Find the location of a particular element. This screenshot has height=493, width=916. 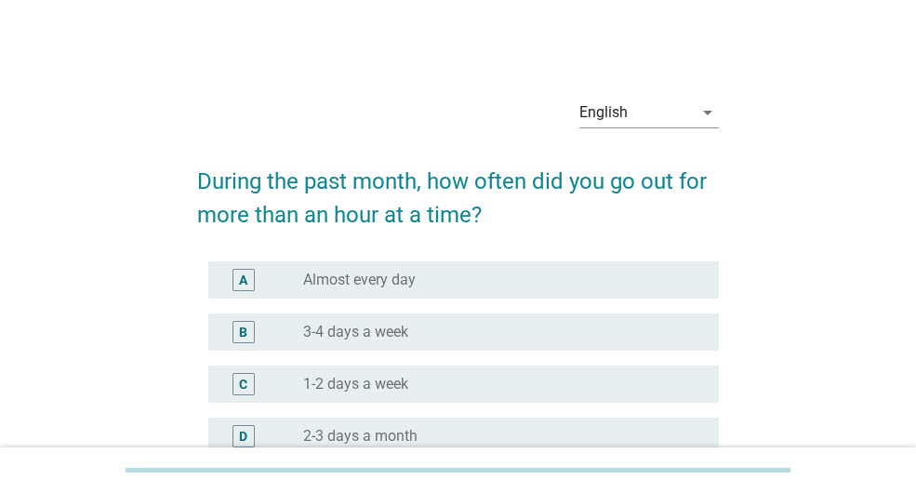

label: 2-3 days a month is located at coordinates (360, 436).